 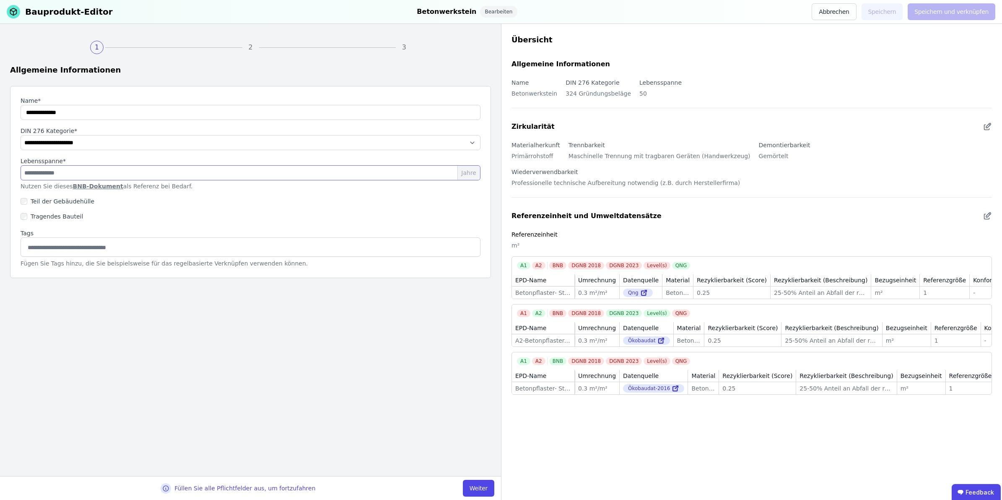 I want to click on label: Lebensspanne*, so click(x=43, y=161).